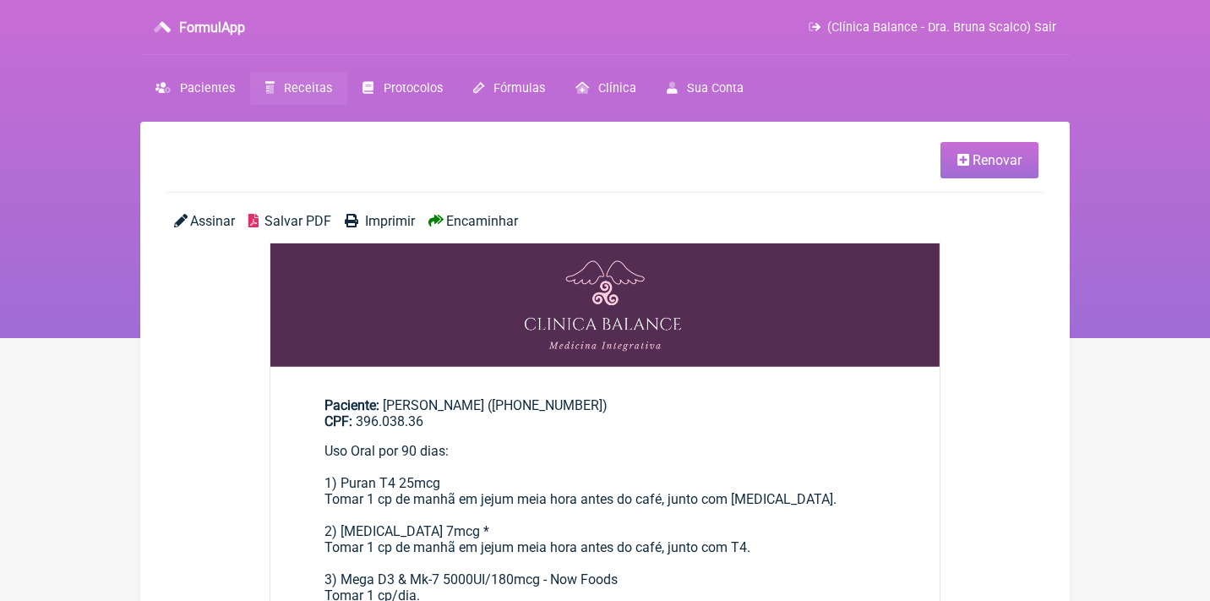 The width and height of the screenshot is (1210, 601). I want to click on span: Pacientes, so click(207, 88).